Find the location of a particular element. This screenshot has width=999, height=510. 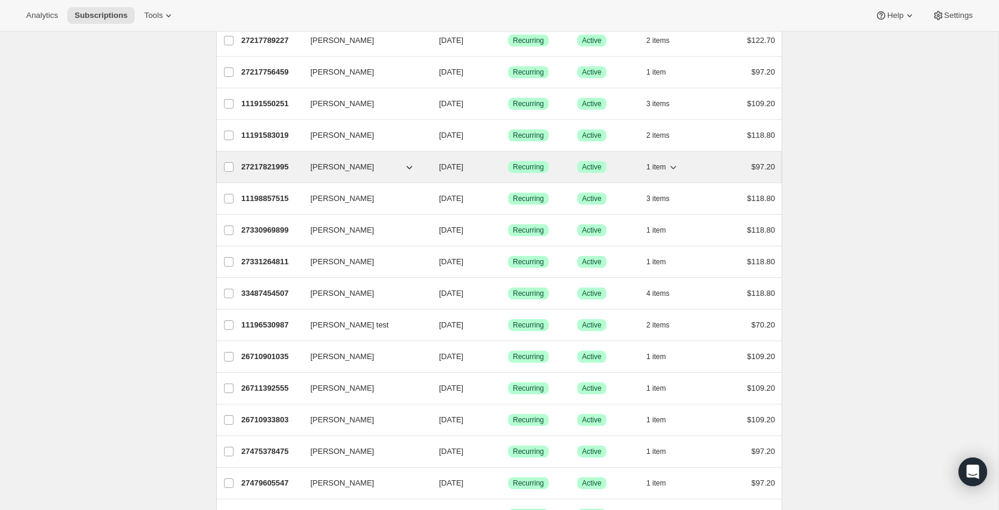

button: Subscriptions is located at coordinates (101, 15).